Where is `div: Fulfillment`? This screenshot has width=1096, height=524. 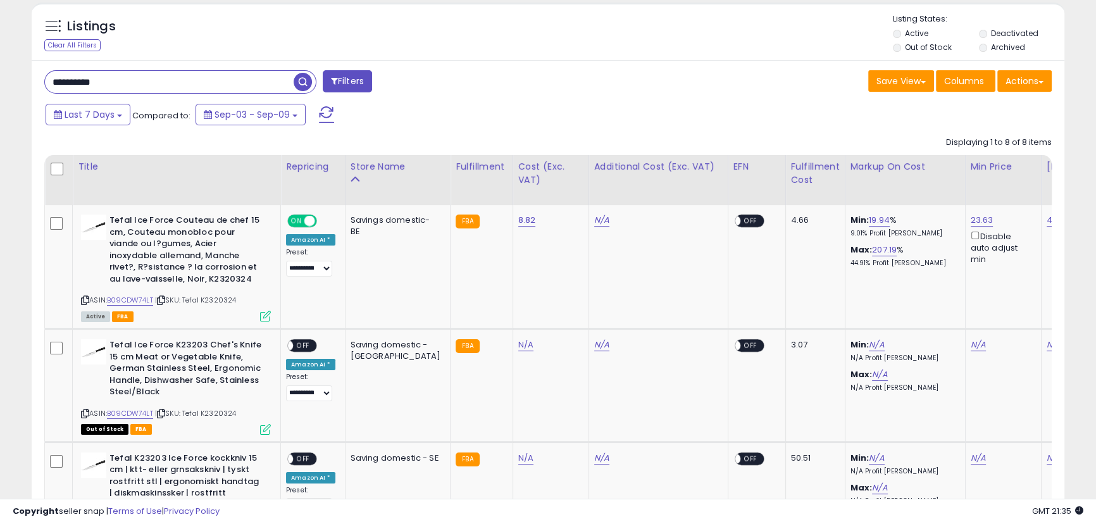
div: Fulfillment is located at coordinates (481, 166).